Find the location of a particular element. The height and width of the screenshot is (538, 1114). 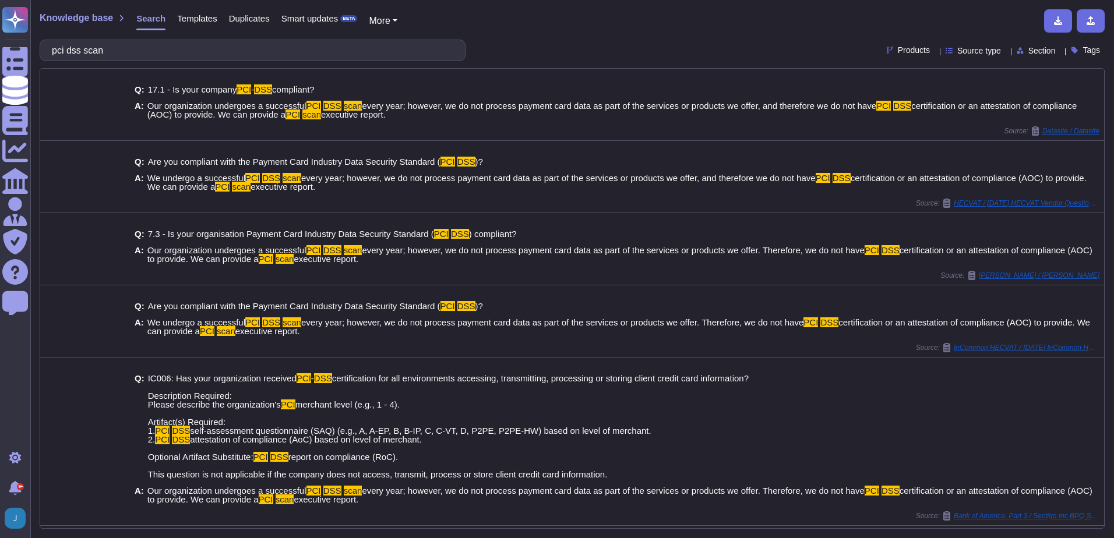

span: IC006: Has your organization received is located at coordinates (222, 378).